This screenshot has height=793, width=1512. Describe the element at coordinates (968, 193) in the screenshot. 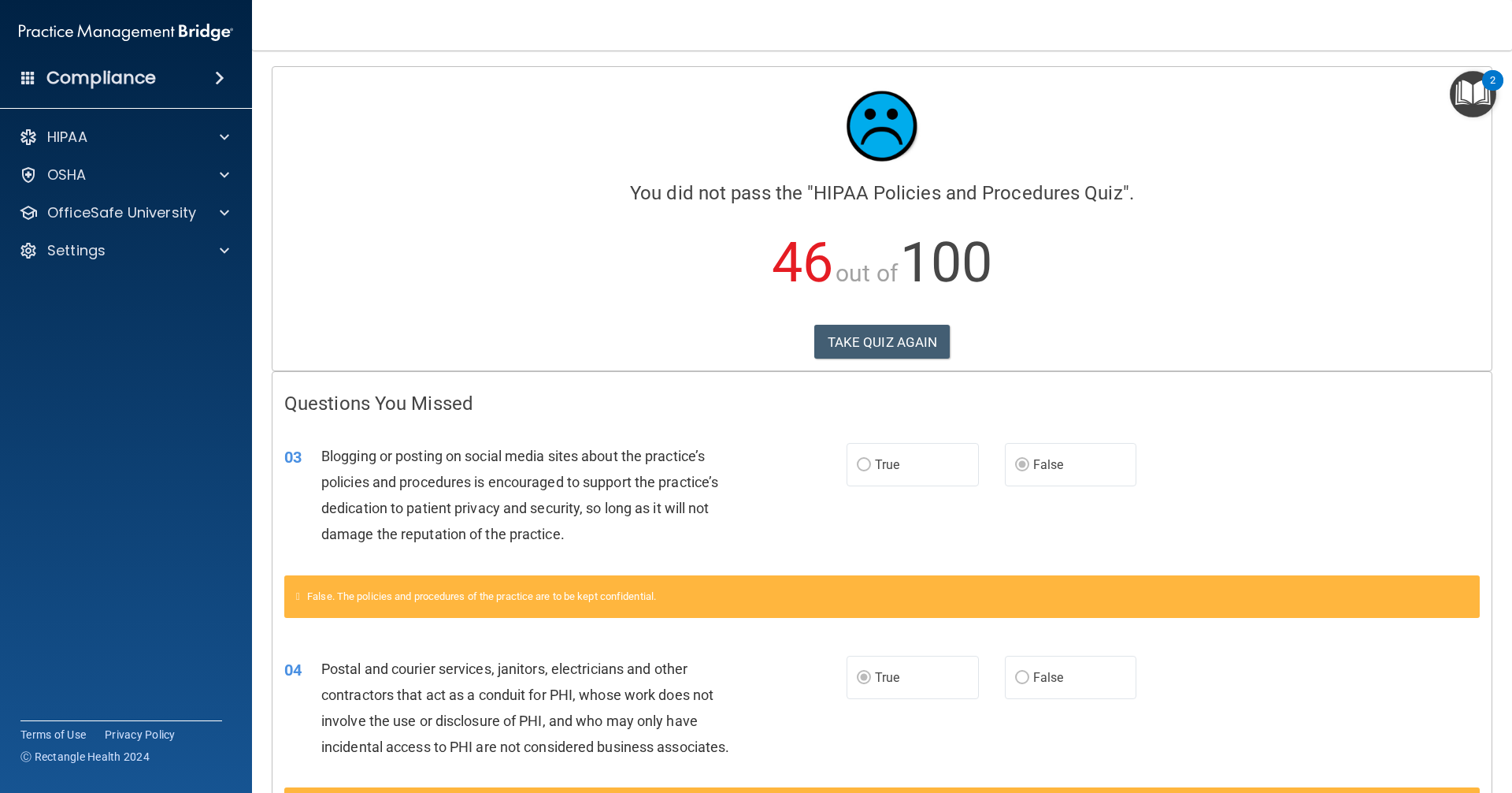

I see `span: HIPAA Policies and Procedures Quiz` at that location.